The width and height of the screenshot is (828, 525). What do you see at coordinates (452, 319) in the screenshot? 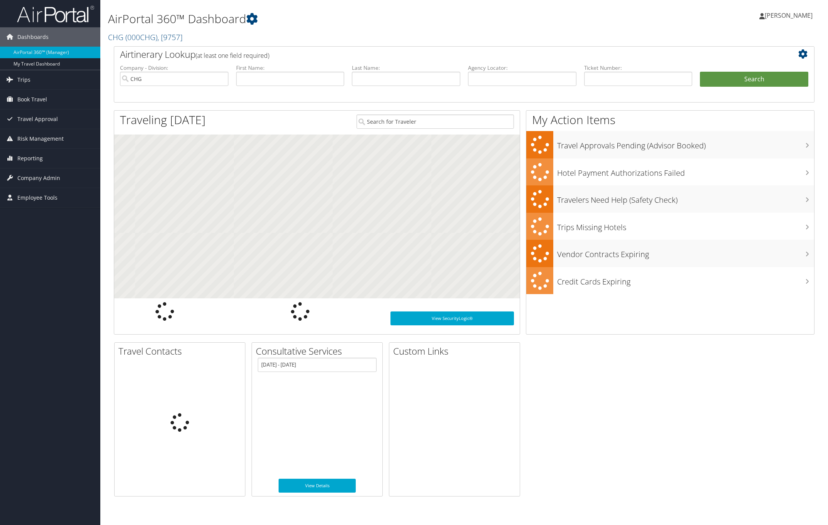
I see `a: View SecurityLogic®` at bounding box center [452, 319].